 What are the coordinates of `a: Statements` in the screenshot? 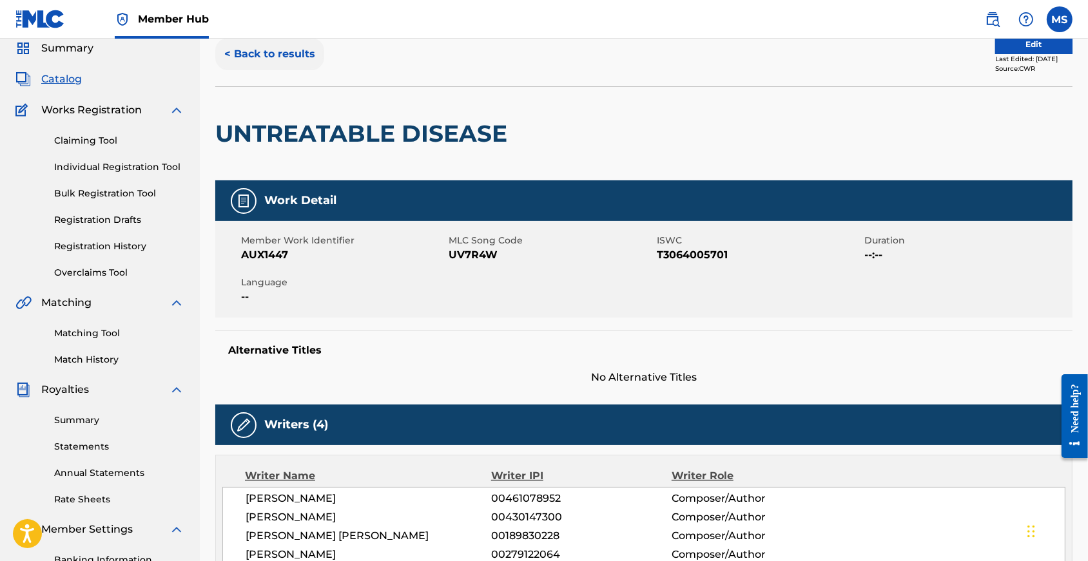 It's located at (119, 447).